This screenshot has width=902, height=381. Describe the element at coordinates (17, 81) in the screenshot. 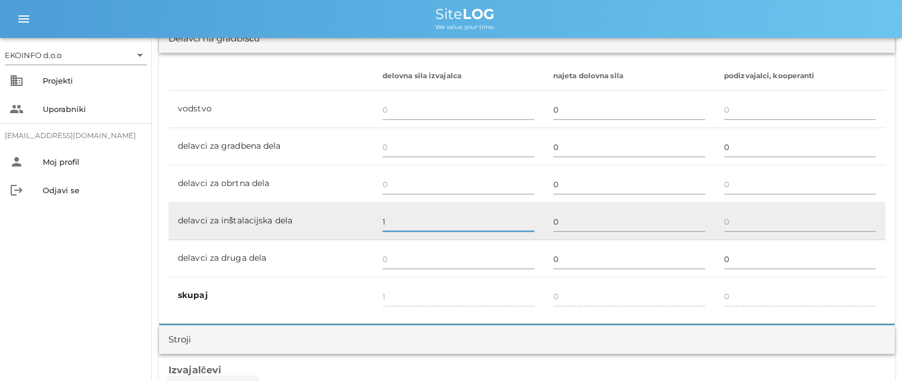

I see `i: business` at that location.